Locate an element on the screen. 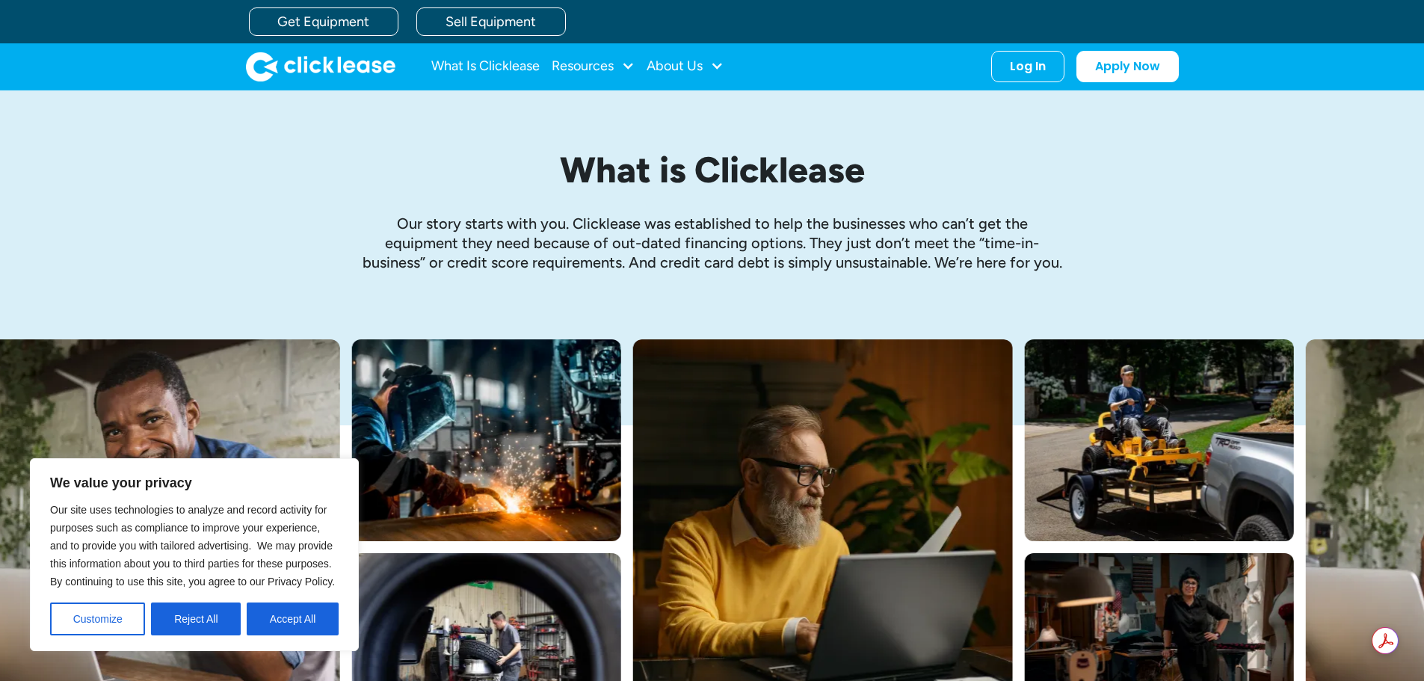 The height and width of the screenshot is (681, 1424). a: Apply Now is located at coordinates (1128, 67).